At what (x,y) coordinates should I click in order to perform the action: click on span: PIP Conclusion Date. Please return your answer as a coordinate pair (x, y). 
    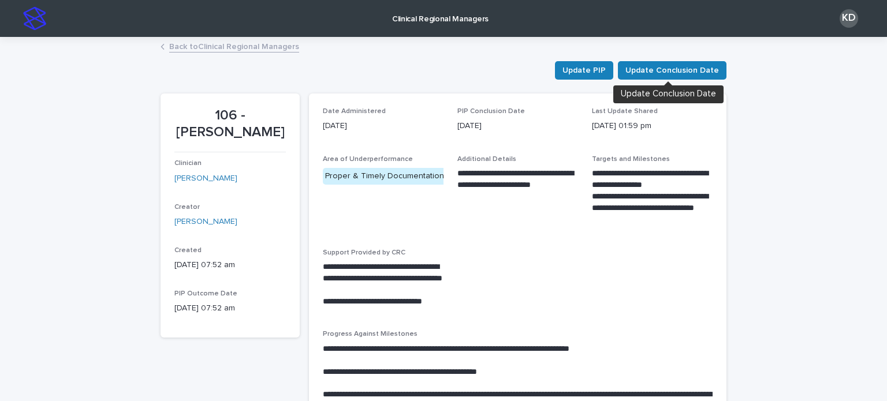
    Looking at the image, I should click on (491, 111).